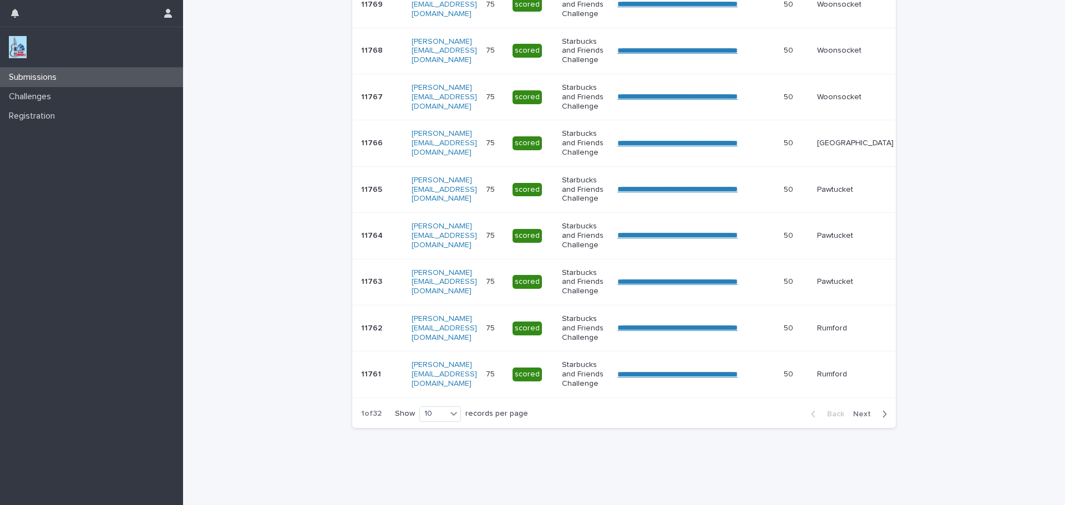  Describe the element at coordinates (373, 327) in the screenshot. I see `p: 11762` at that location.